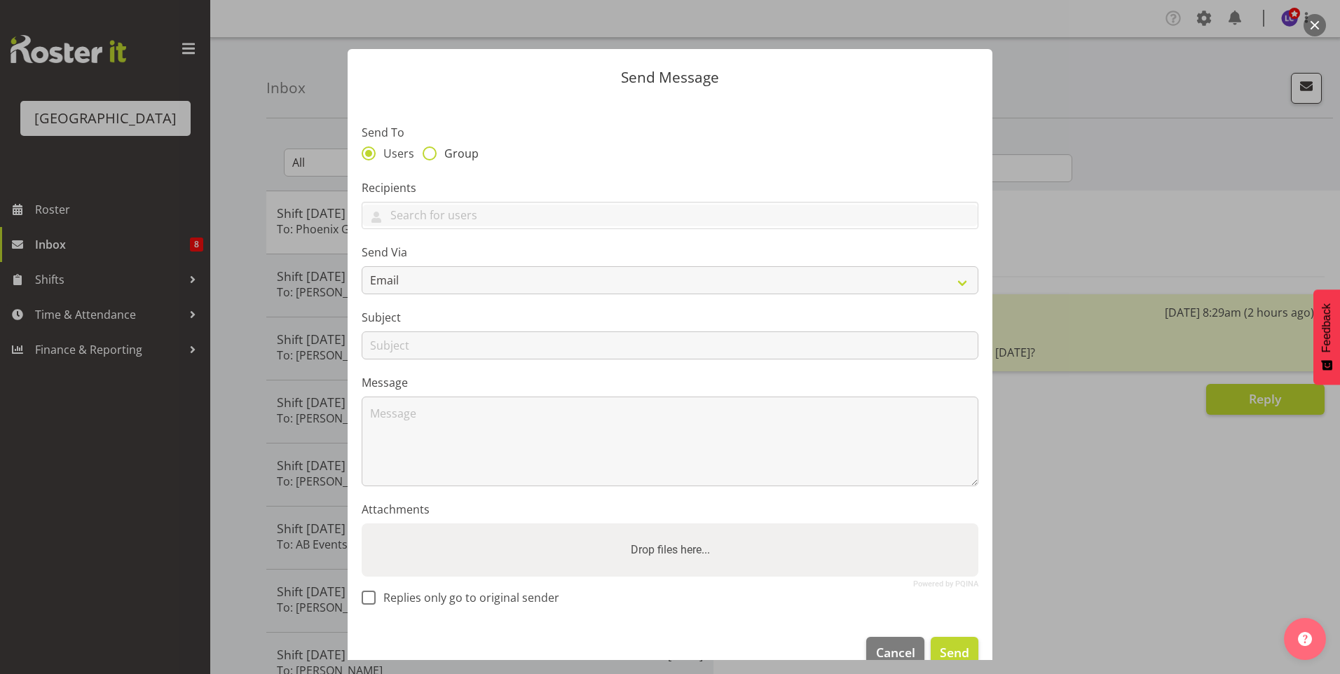  I want to click on span: Feedback, so click(1327, 328).